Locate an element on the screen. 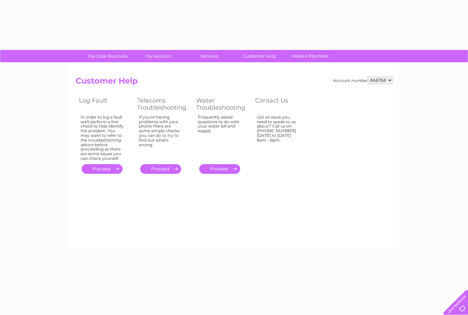 Image resolution: width=468 pixels, height=315 pixels. a: Make A Payment is located at coordinates (310, 56).